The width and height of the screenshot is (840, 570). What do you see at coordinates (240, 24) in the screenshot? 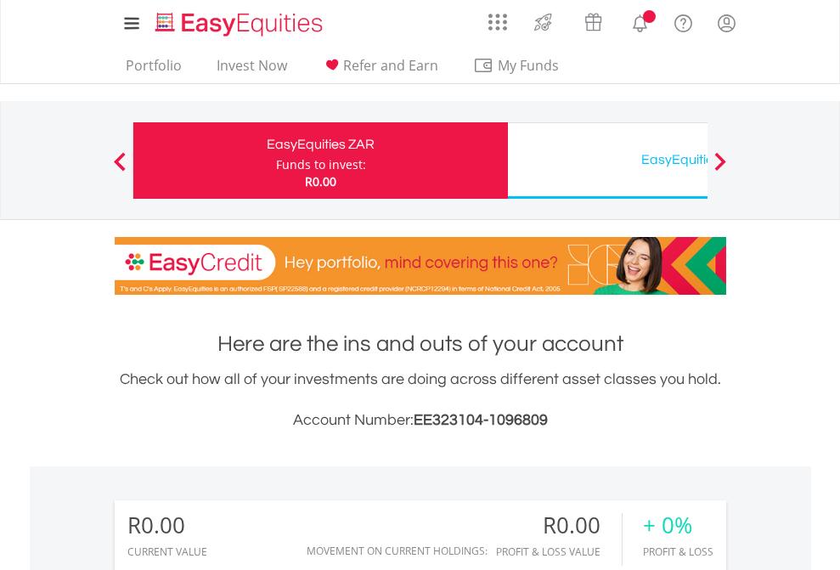
I see `img: EasyEquities_Logo.png` at bounding box center [240, 24].